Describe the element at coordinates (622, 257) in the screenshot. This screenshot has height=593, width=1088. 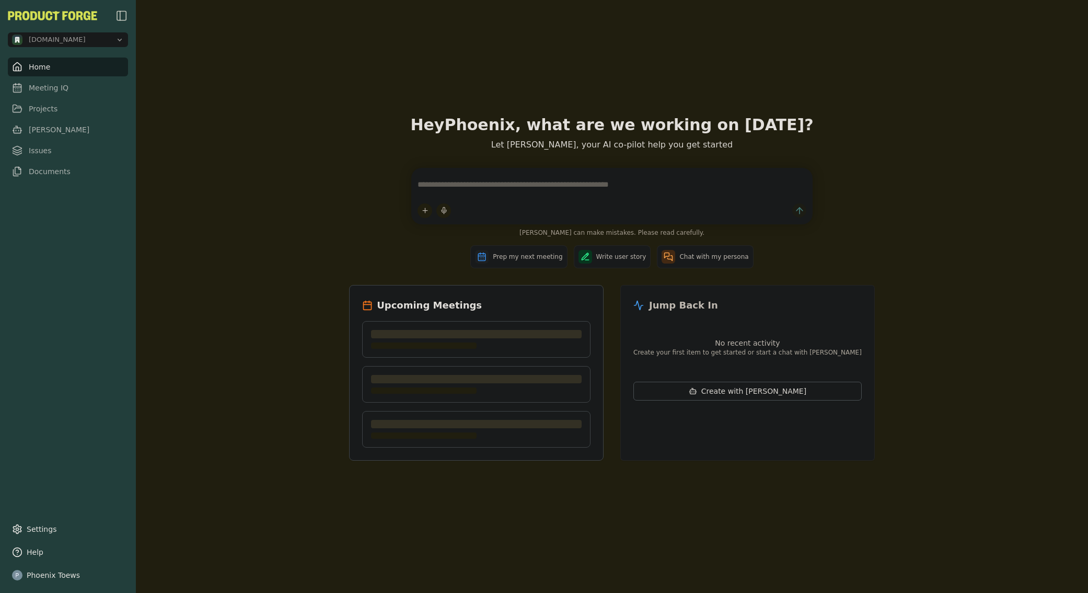
I see `span: Write user story` at that location.